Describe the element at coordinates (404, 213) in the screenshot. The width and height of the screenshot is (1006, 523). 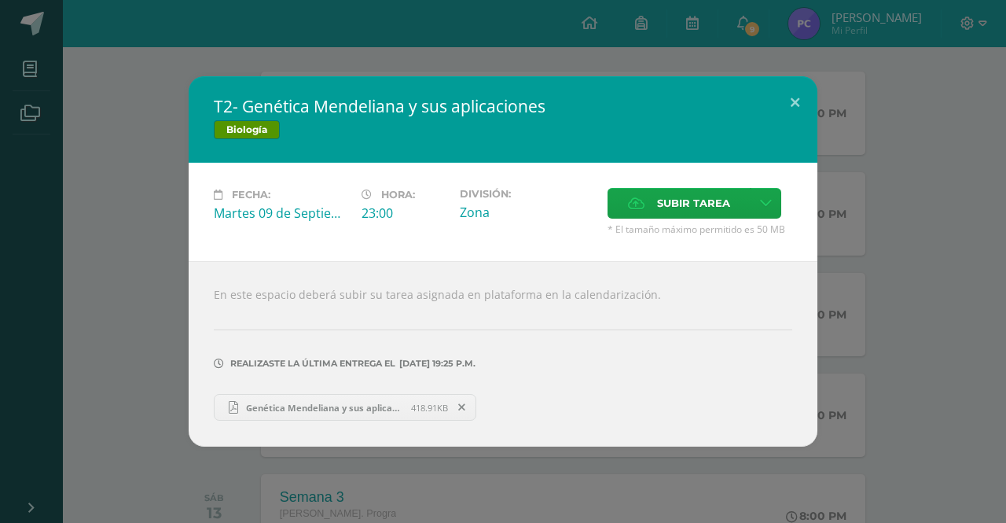
I see `div: 23:00` at that location.